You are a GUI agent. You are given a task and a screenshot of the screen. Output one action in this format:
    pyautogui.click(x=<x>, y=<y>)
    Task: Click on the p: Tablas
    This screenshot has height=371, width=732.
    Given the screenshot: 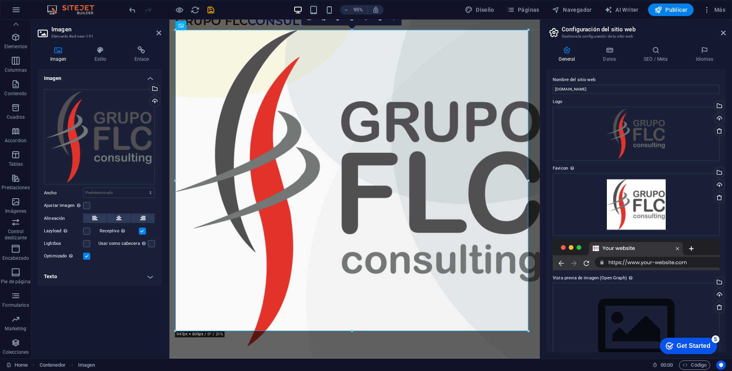 What is the action you would take?
    pyautogui.click(x=16, y=164)
    